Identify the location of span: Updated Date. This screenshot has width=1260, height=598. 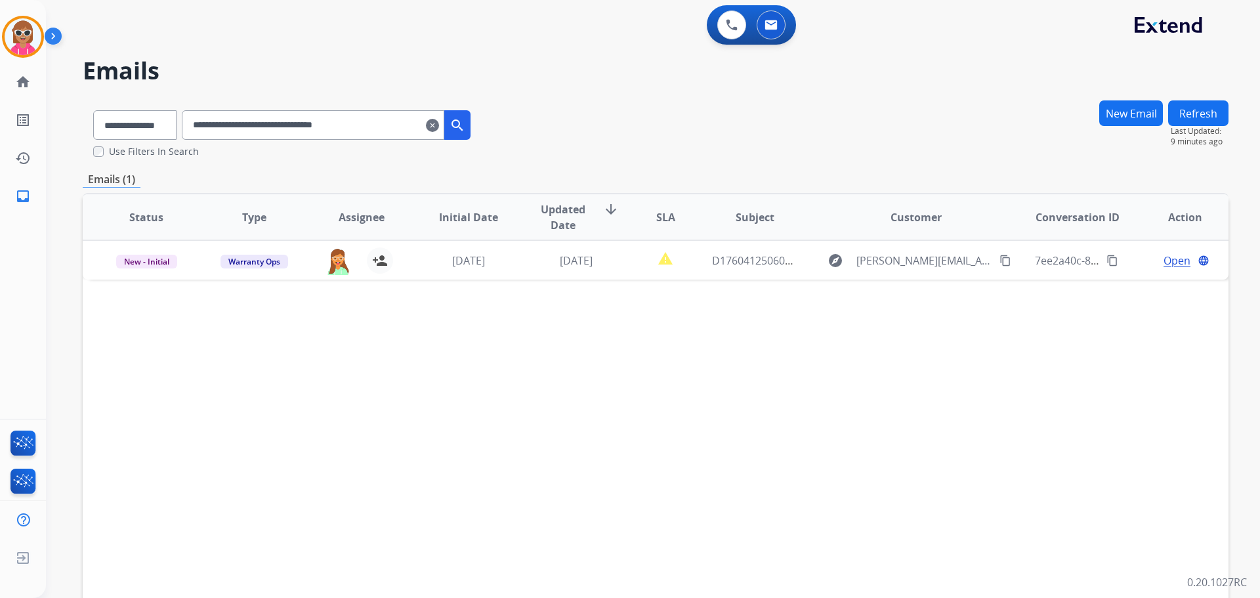
(563, 217).